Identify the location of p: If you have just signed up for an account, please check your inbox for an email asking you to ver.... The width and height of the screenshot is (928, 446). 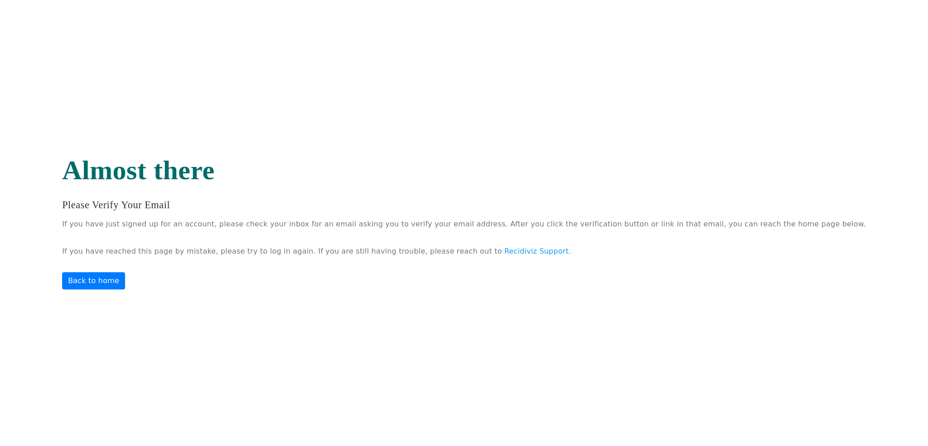
(464, 224).